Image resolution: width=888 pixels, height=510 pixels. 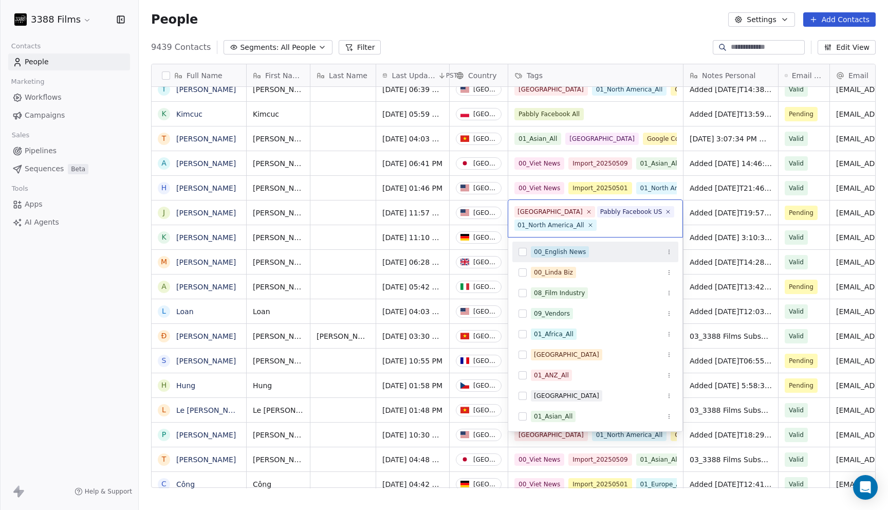 What do you see at coordinates (631, 212) in the screenshot?
I see `div: Pabbly Facebook US` at bounding box center [631, 212].